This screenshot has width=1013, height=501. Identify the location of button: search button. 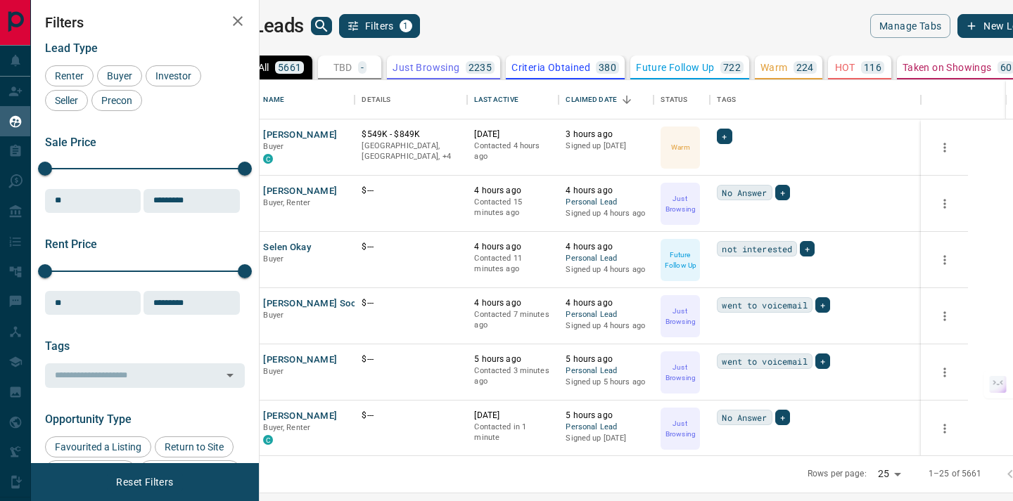
(321, 26).